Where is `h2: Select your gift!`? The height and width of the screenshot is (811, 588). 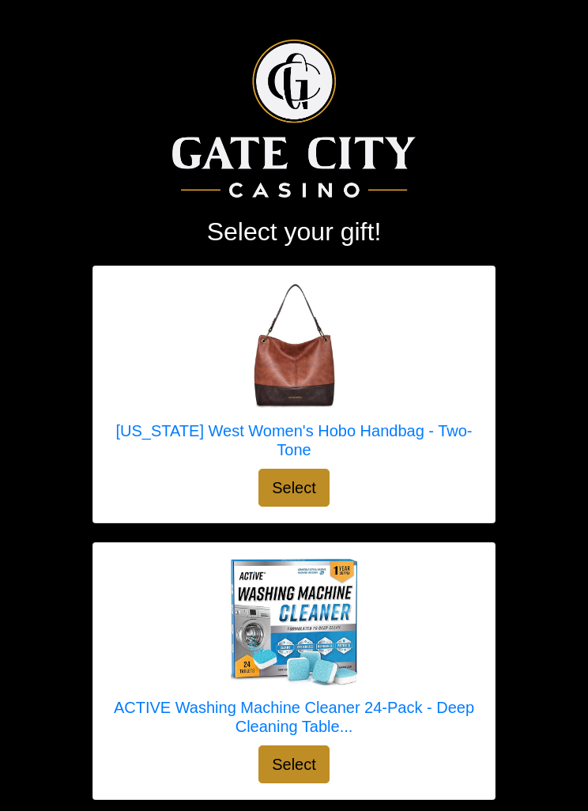 h2: Select your gift! is located at coordinates (294, 232).